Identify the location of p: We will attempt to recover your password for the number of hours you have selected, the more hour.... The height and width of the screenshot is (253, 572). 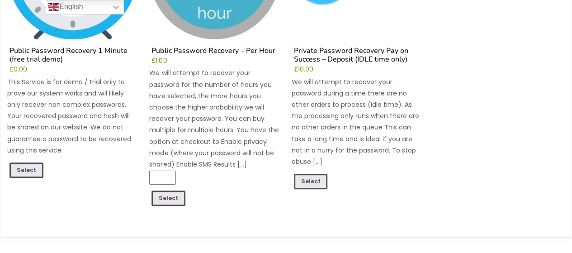
(215, 118).